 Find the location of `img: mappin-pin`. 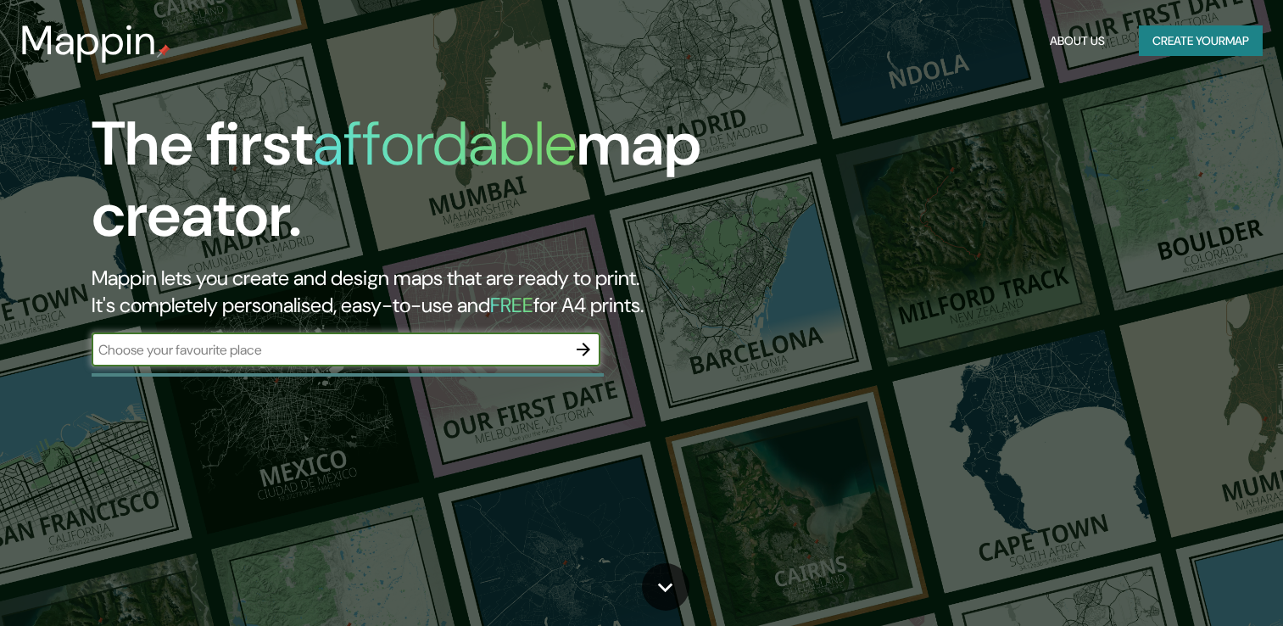

img: mappin-pin is located at coordinates (164, 51).